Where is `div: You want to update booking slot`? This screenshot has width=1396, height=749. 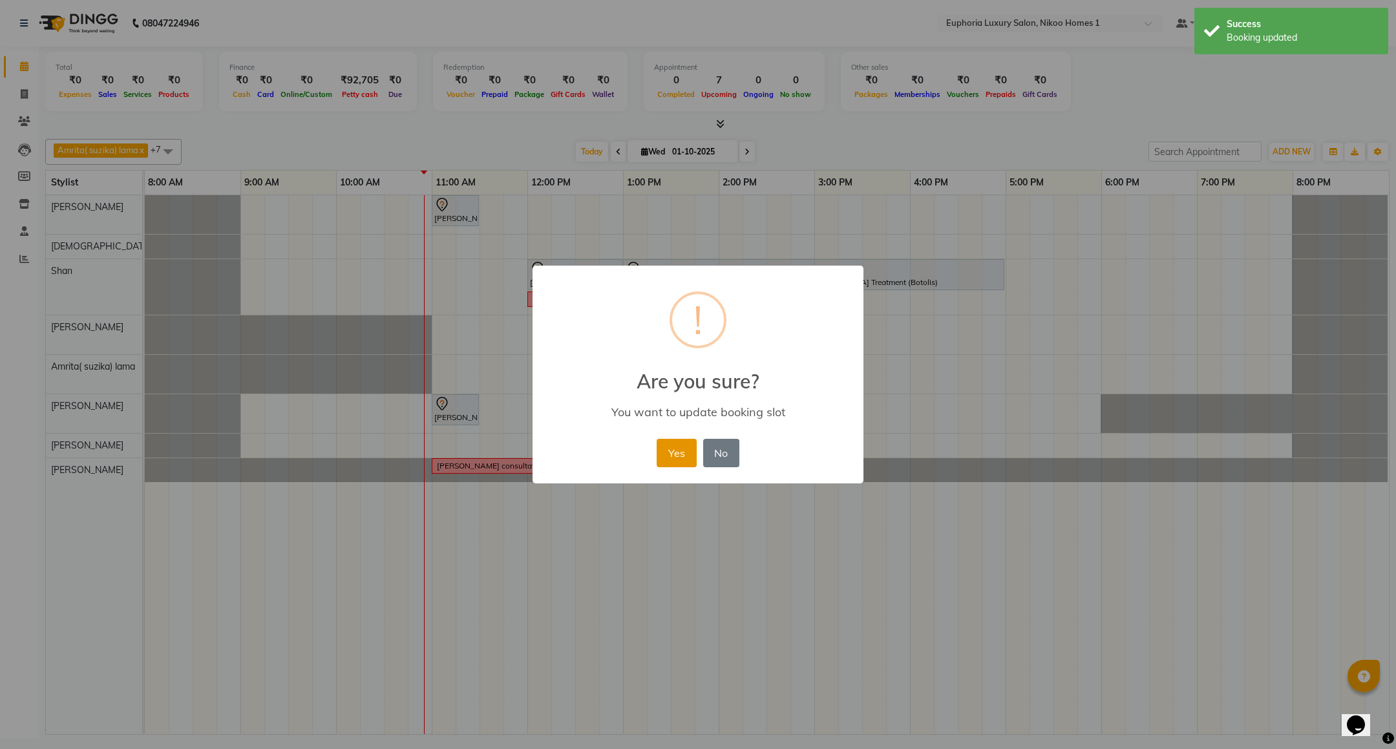
div: You want to update booking slot is located at coordinates (698, 412).